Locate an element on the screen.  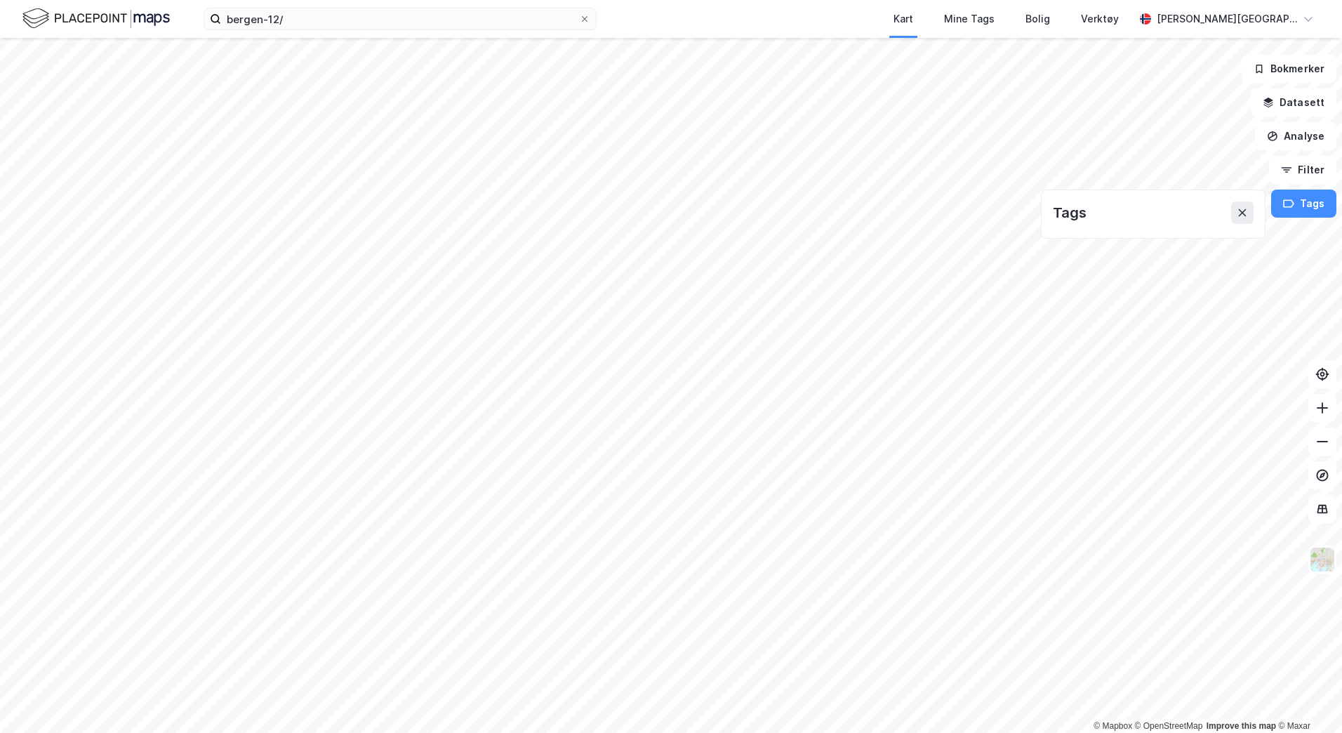
div: Tags is located at coordinates (1070, 213).